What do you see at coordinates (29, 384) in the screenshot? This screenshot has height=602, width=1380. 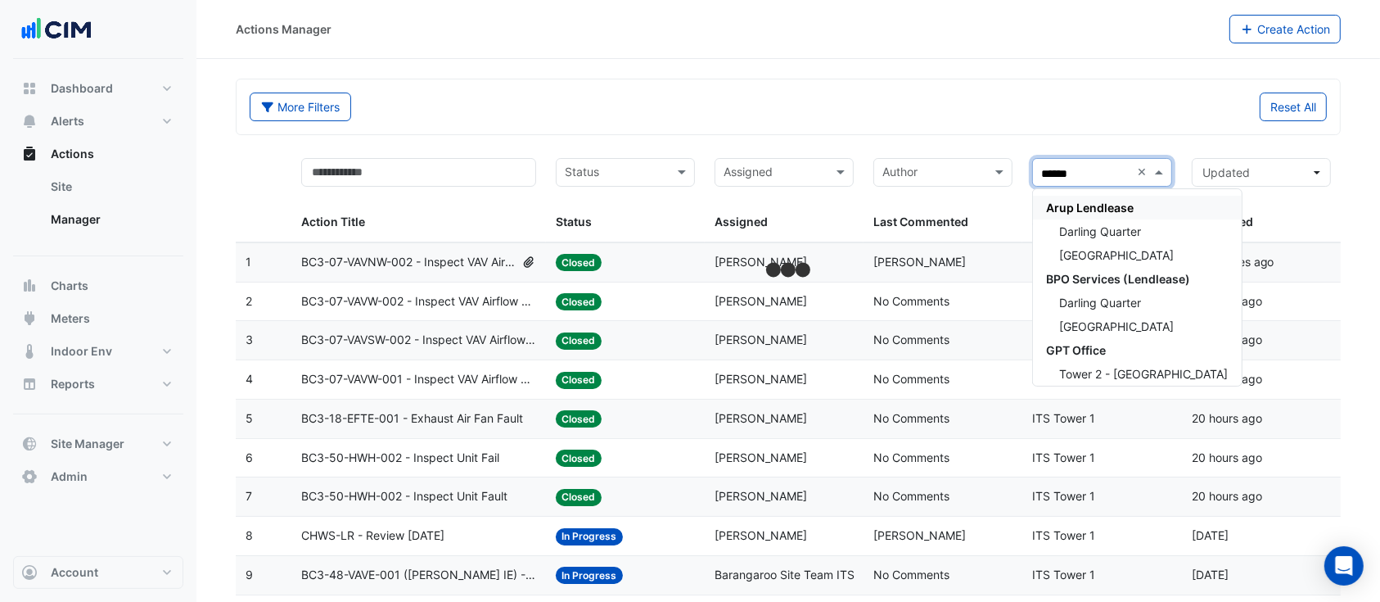 I see `app-icon: Reports` at bounding box center [29, 384].